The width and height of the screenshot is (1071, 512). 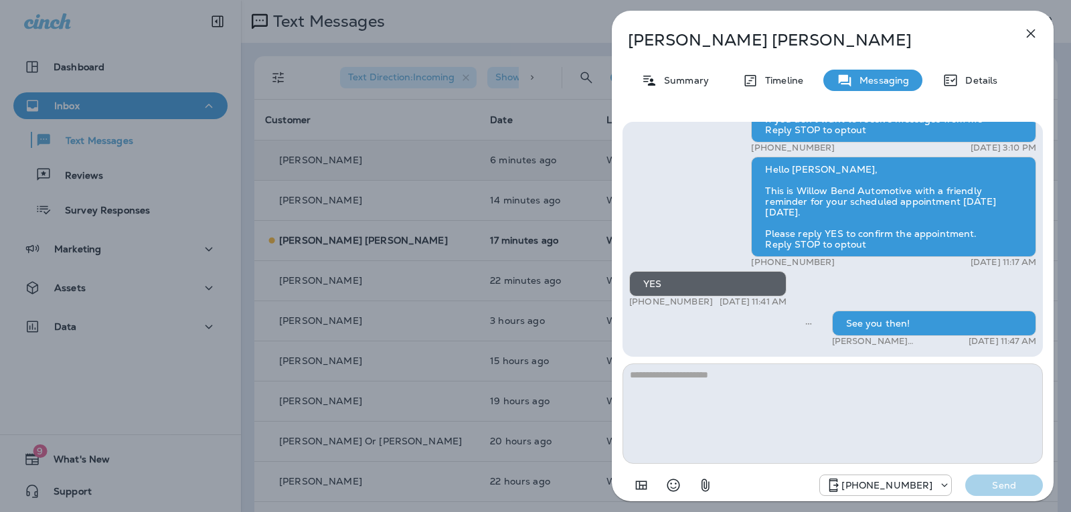 I want to click on div: See you then!, so click(x=934, y=323).